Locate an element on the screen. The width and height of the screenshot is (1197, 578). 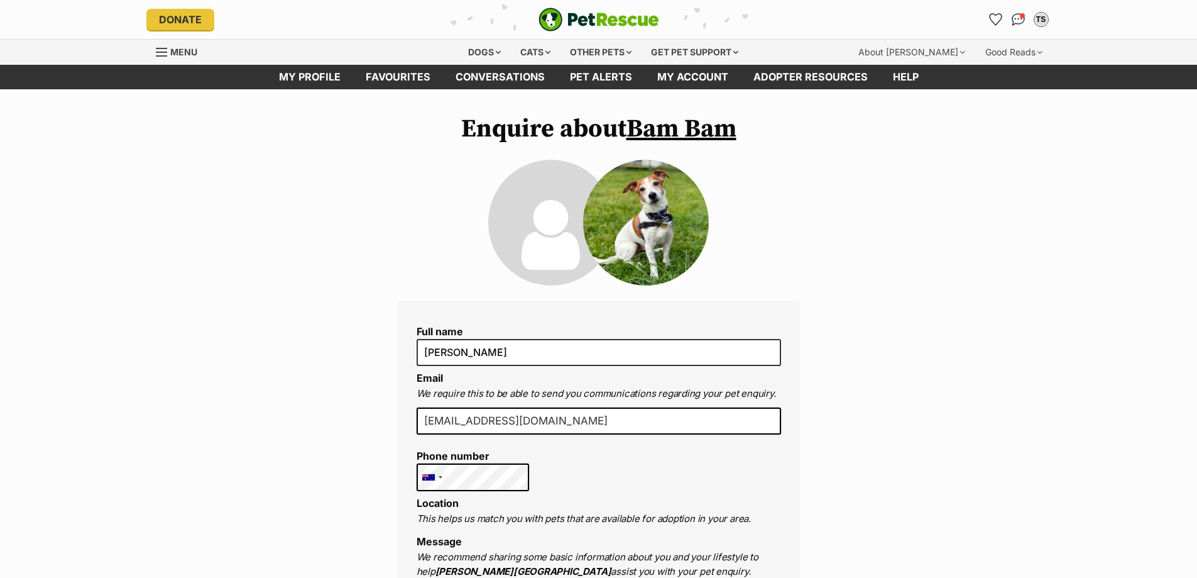
a: Bam Bam is located at coordinates (681, 129).